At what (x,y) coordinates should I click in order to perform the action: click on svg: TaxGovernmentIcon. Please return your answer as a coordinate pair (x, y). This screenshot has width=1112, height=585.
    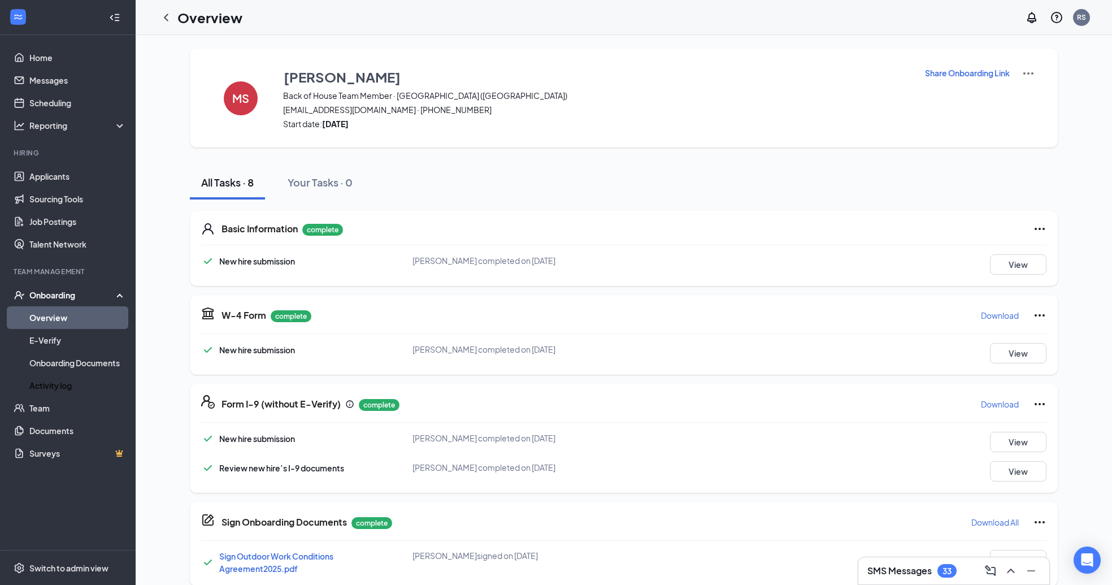
    Looking at the image, I should click on (208, 313).